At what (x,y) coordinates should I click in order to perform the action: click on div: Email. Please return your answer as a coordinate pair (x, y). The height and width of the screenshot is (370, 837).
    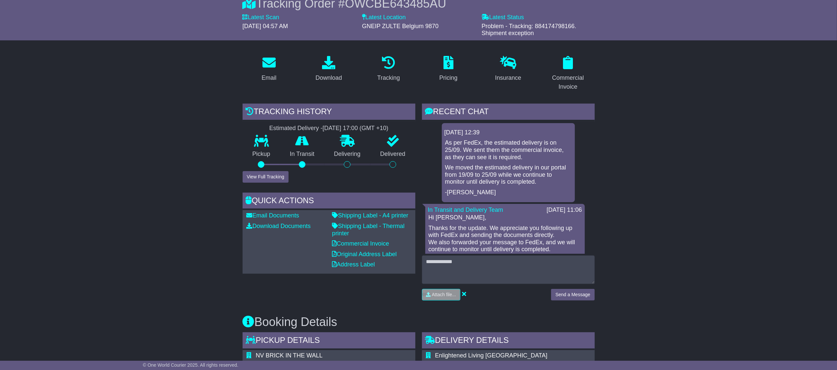
    Looking at the image, I should click on (269, 78).